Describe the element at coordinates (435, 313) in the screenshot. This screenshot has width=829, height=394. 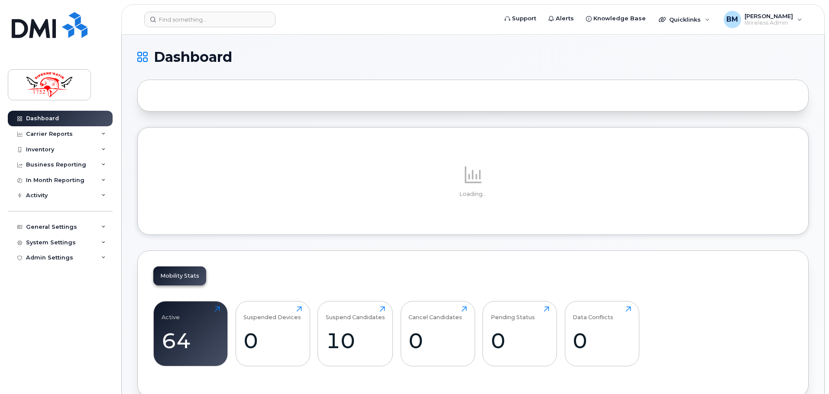
I see `div: Cancel Candidates` at that location.